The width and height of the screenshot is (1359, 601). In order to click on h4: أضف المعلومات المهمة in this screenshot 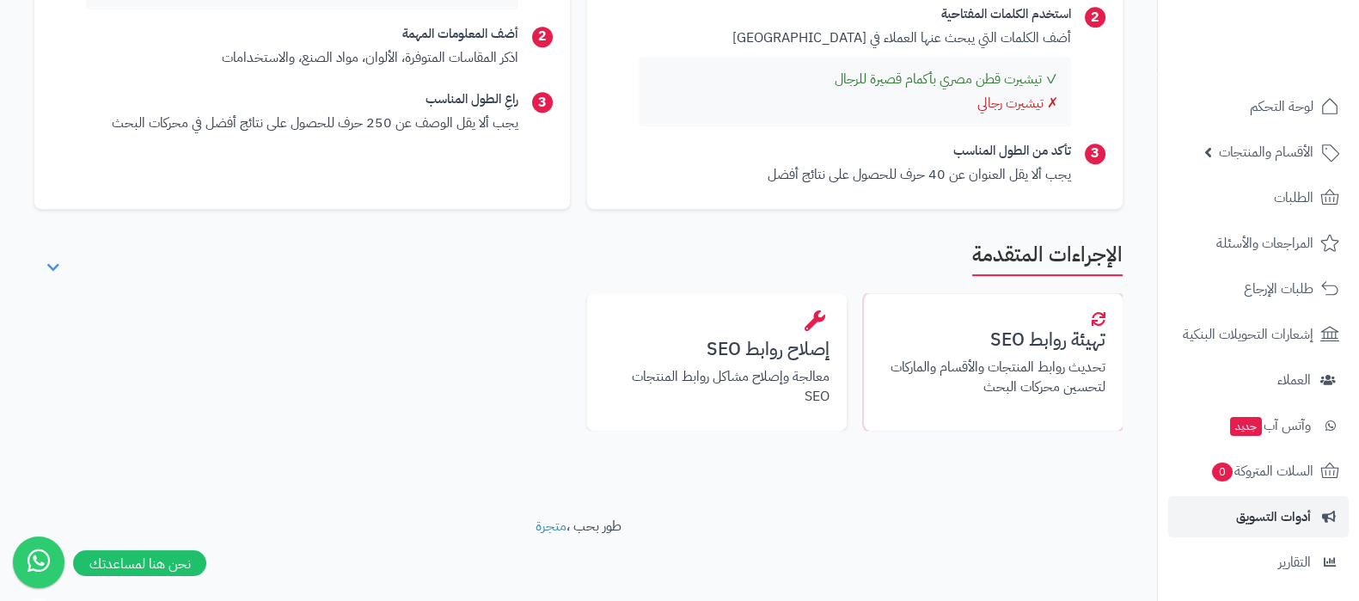, I will do `click(302, 34)`.